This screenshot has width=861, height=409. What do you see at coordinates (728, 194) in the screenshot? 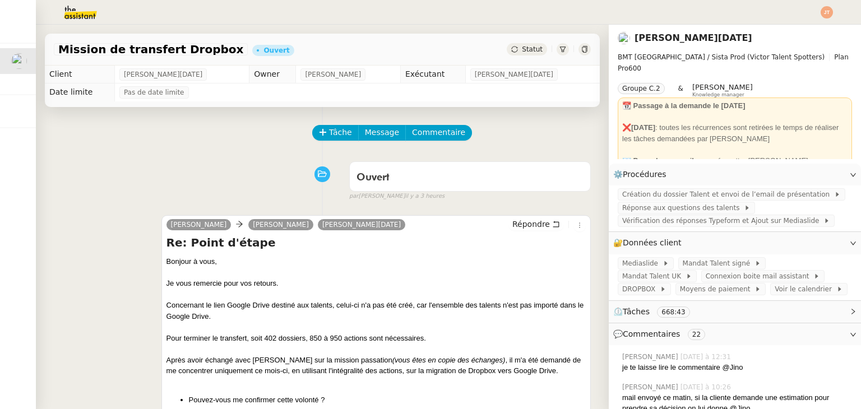
I see `span: Création du dossier Talent et envoi de l’email de présentation` at bounding box center [728, 194].